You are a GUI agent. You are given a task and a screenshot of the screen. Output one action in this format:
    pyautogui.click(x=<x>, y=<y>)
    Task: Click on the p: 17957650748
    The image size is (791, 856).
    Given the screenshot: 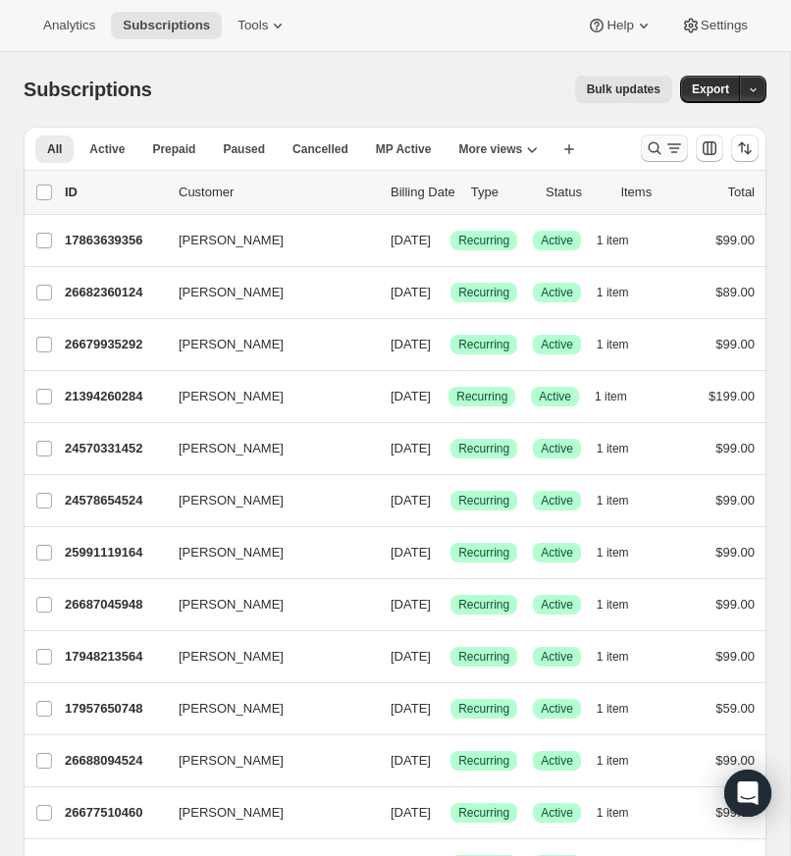 What is the action you would take?
    pyautogui.click(x=114, y=709)
    